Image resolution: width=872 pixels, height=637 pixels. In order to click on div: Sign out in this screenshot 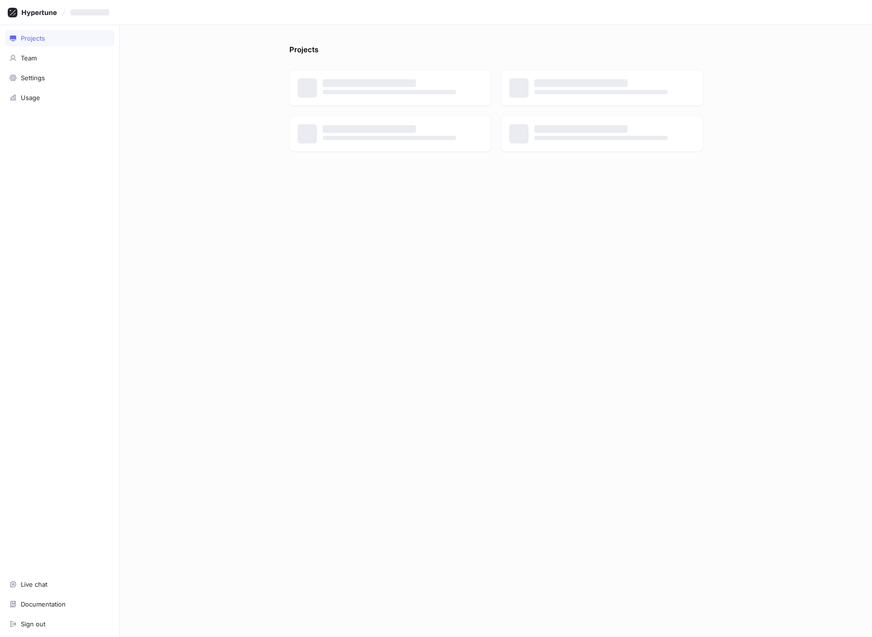, I will do `click(33, 624)`.